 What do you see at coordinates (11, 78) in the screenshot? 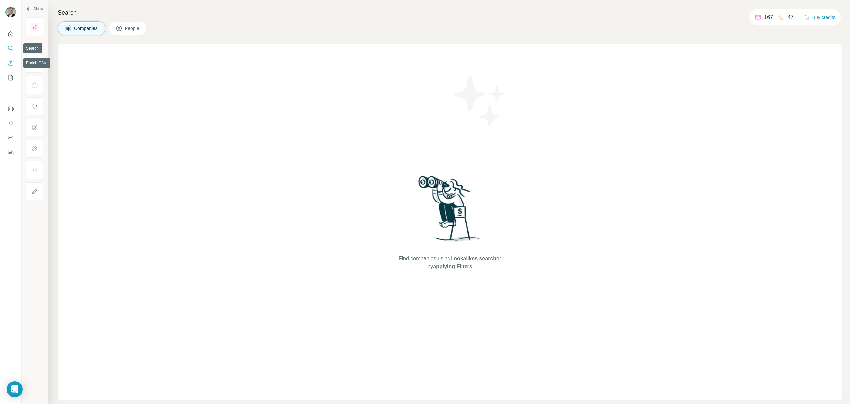
I see `button: My lists` at bounding box center [11, 78].